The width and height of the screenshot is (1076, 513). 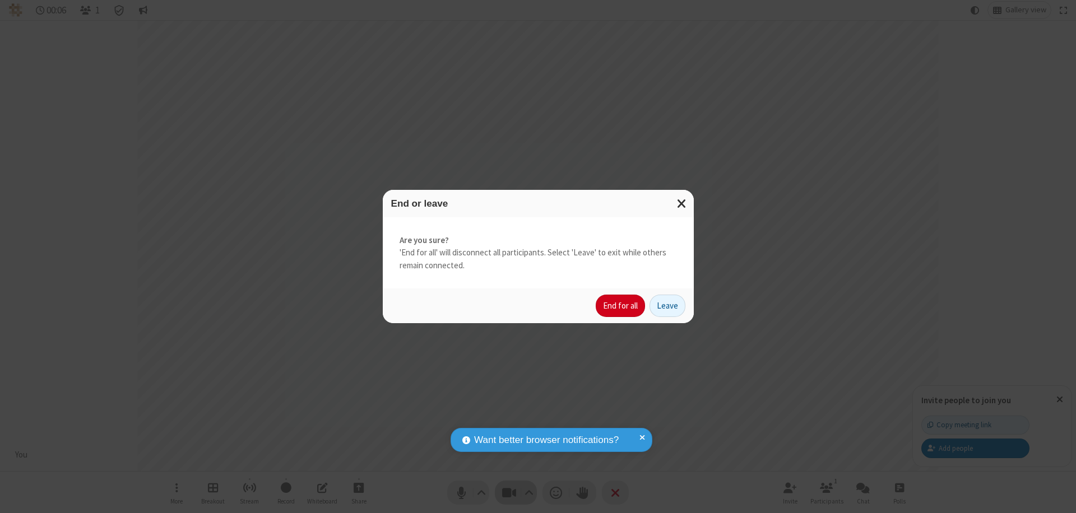 I want to click on span: Want better browser notifications?, so click(x=546, y=440).